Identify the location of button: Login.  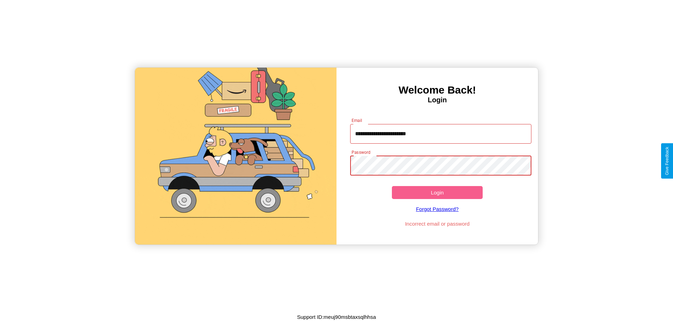
(437, 192).